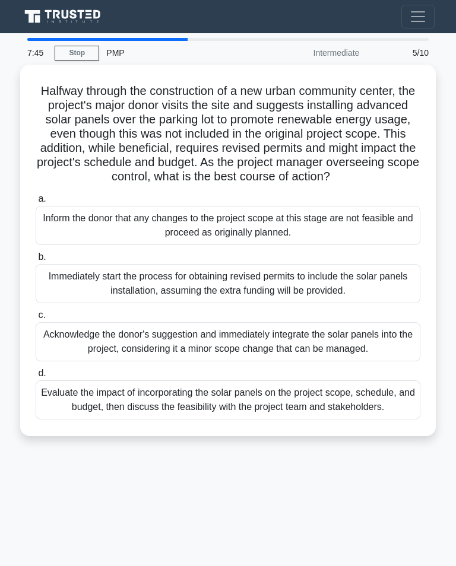 This screenshot has width=456, height=566. I want to click on span: b., so click(42, 256).